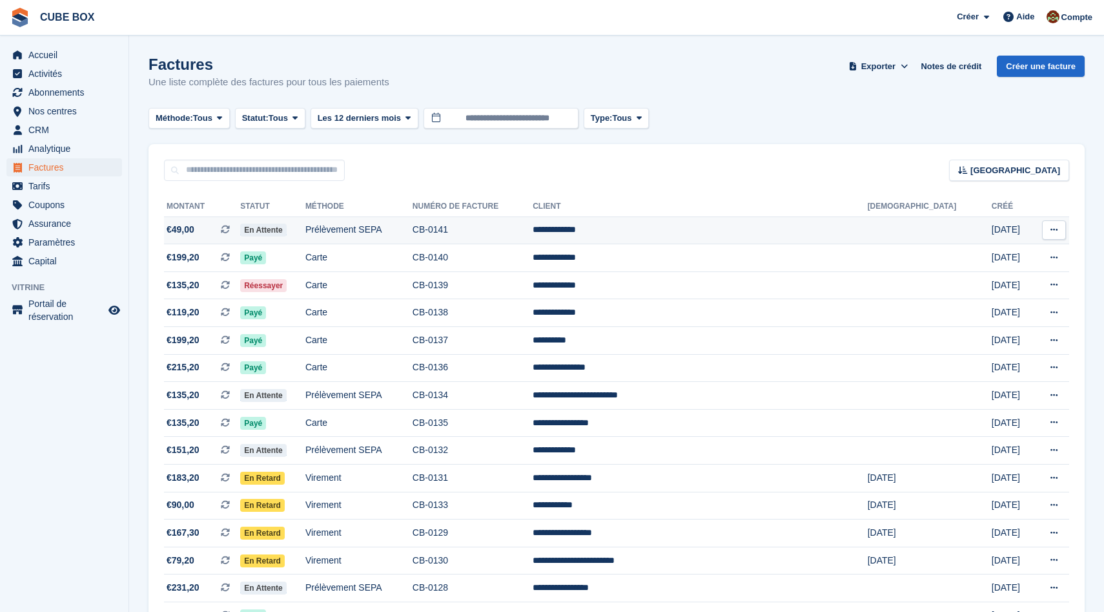 This screenshot has width=1104, height=612. I want to click on td: CB-0140, so click(473, 258).